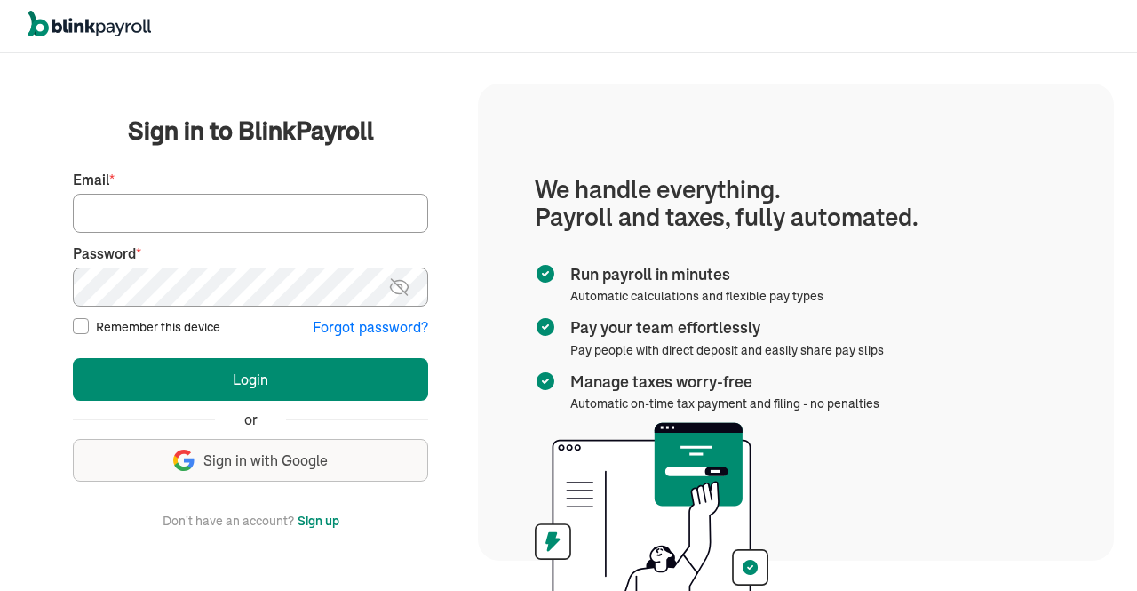 Image resolution: width=1137 pixels, height=591 pixels. What do you see at coordinates (725, 403) in the screenshot?
I see `span: Automatic on-time tax payment and filing - no penalties` at bounding box center [725, 403].